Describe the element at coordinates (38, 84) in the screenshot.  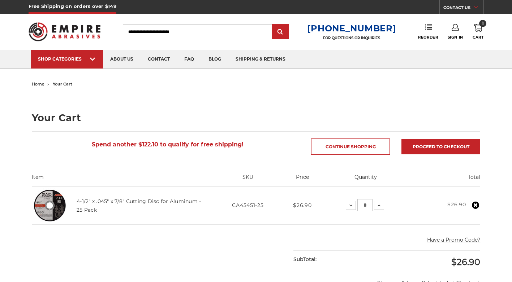
I see `a: home` at that location.